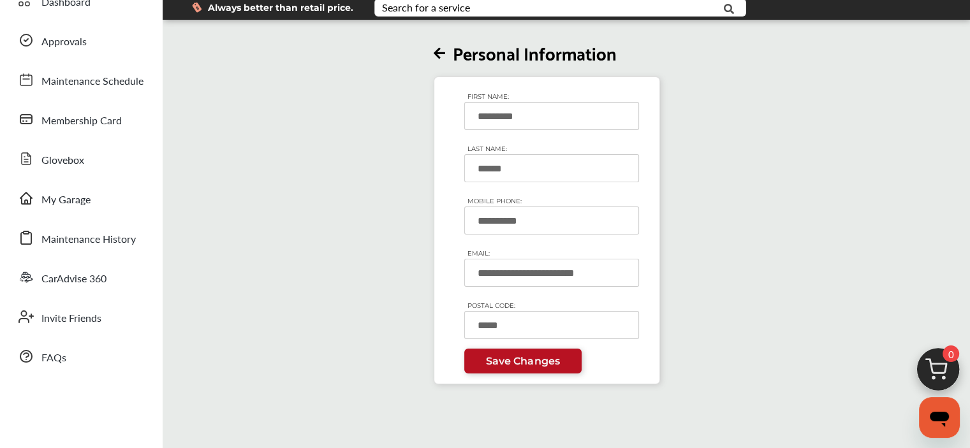 This screenshot has height=448, width=970. Describe the element at coordinates (89, 240) in the screenshot. I see `span: Maintenance History` at that location.